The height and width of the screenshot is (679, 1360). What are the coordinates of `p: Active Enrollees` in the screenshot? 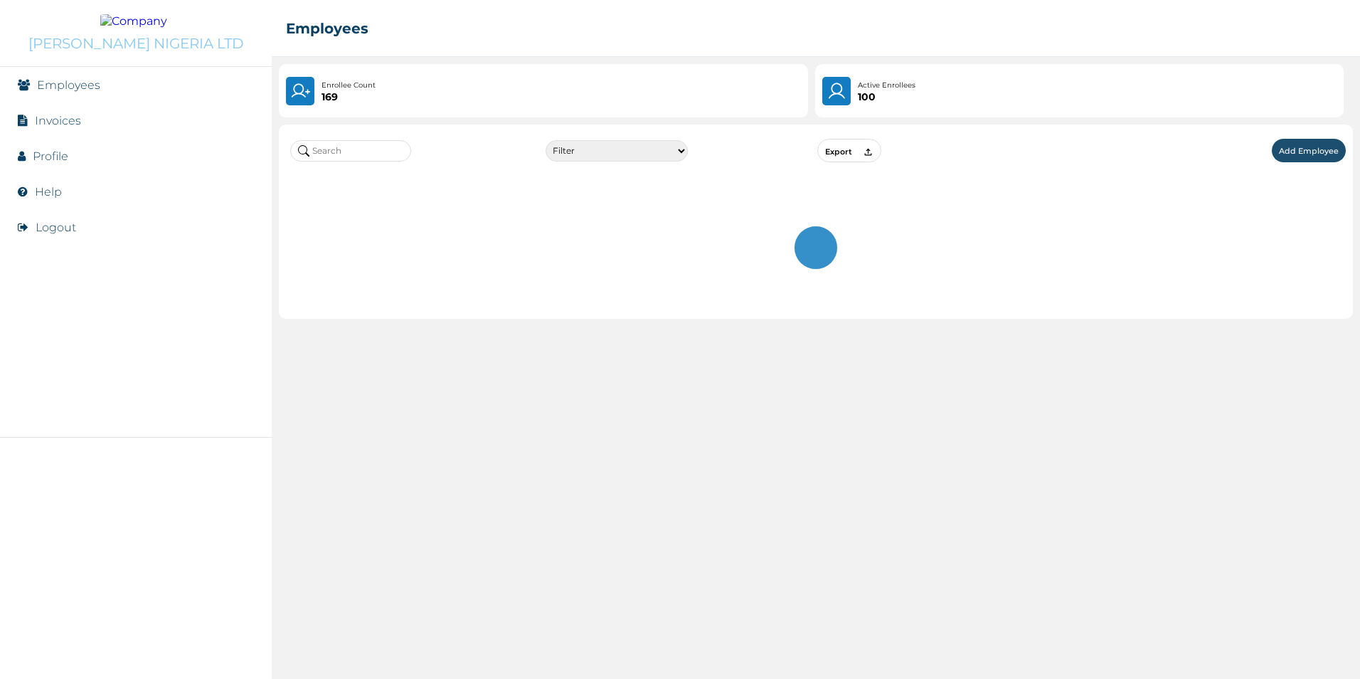 It's located at (886, 85).